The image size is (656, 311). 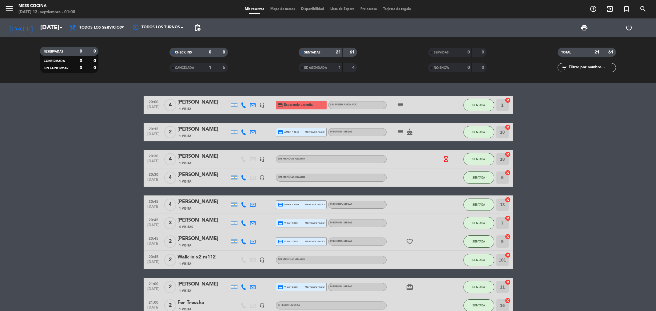 I want to click on i: power_settings_new, so click(x=629, y=28).